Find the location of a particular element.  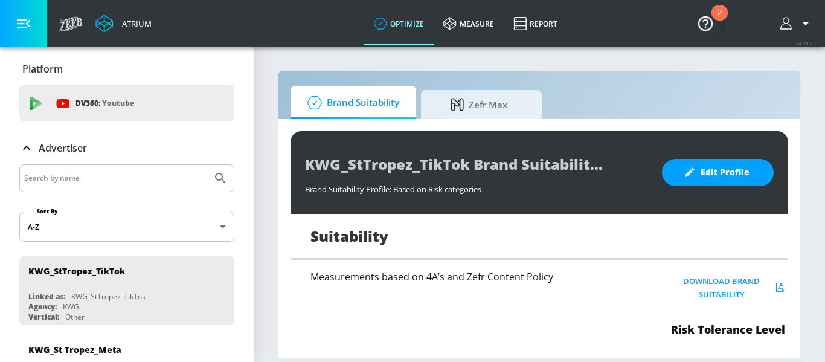

div: KWG is located at coordinates (71, 306).